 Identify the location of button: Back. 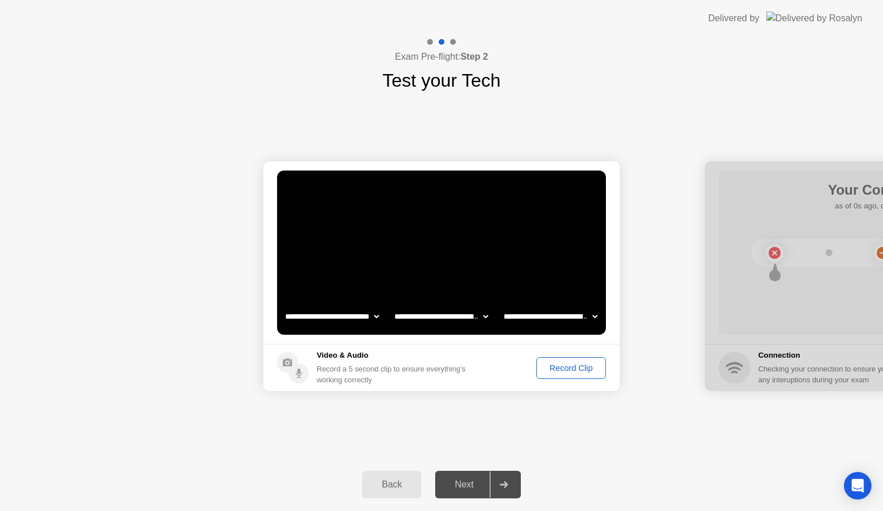
(391, 485).